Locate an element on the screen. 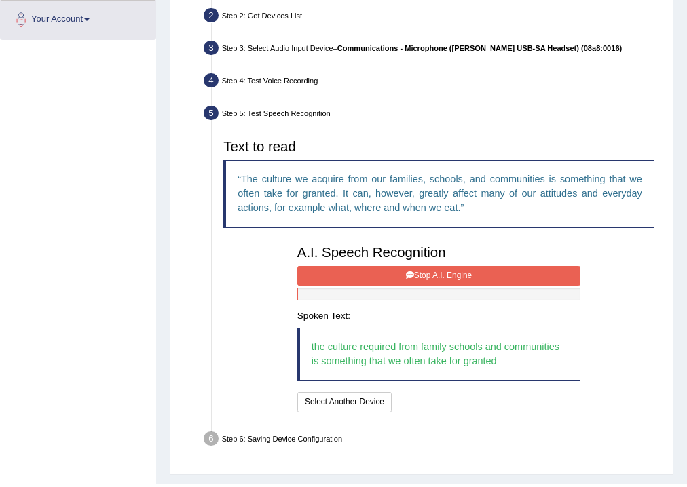  h3: A.I. Speech Recognition is located at coordinates (438, 252).